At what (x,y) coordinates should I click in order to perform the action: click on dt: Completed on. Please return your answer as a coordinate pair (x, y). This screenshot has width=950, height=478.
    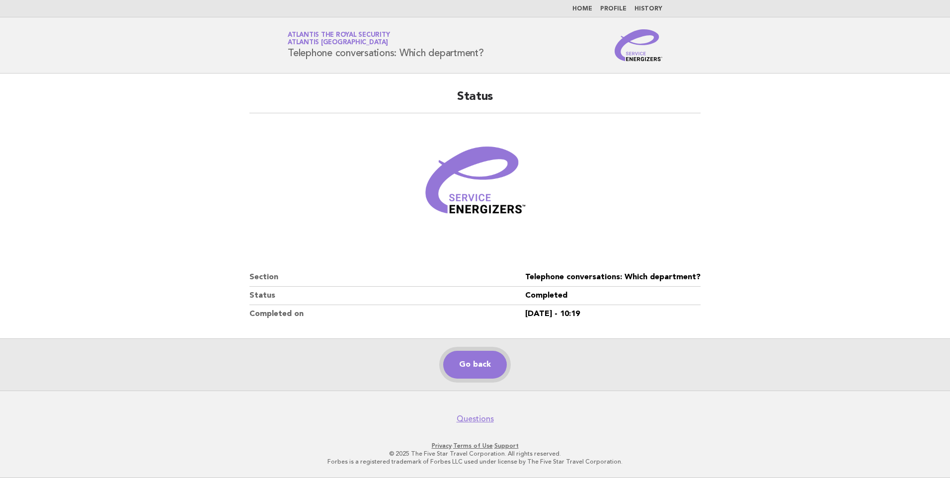
    Looking at the image, I should click on (387, 314).